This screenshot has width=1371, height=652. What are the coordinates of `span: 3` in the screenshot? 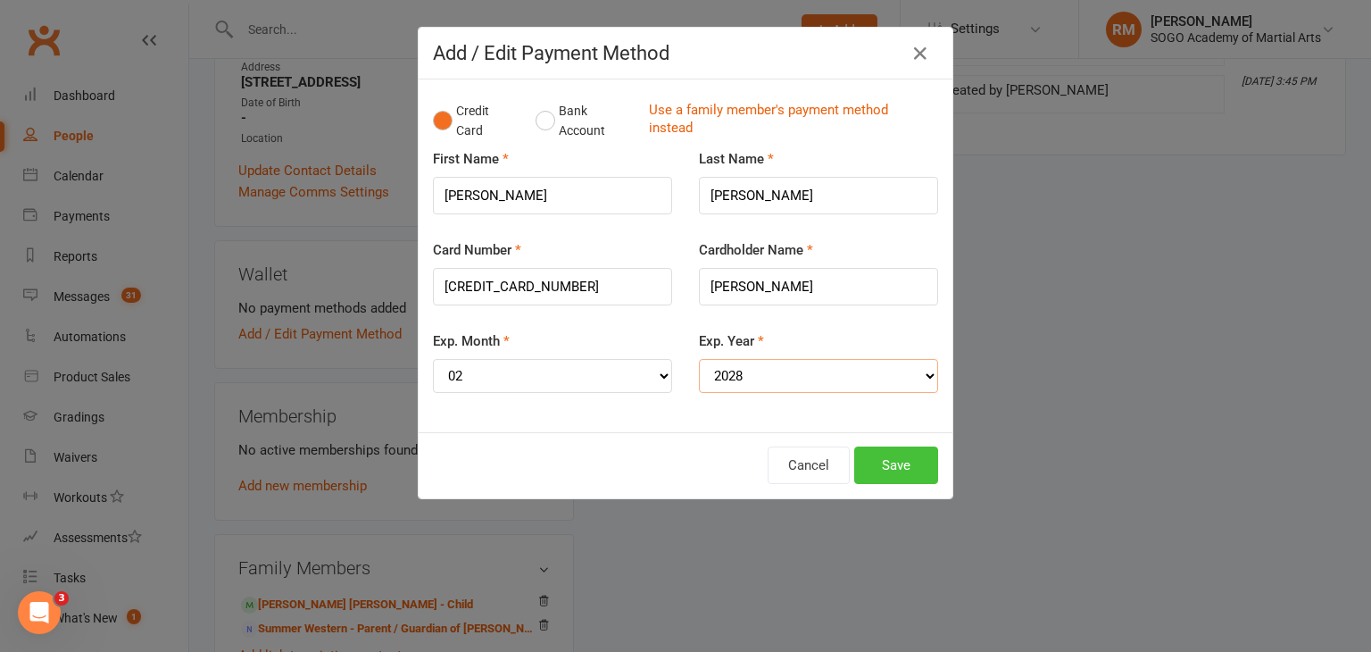 It's located at (62, 598).